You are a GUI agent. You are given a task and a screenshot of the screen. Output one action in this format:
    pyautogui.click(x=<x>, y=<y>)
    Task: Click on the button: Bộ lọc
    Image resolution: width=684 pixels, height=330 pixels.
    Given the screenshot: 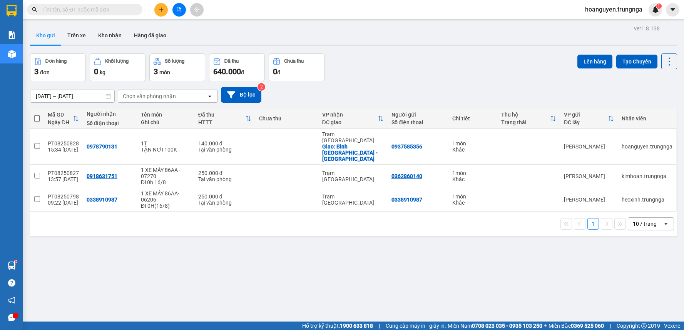 What is the action you would take?
    pyautogui.click(x=241, y=95)
    